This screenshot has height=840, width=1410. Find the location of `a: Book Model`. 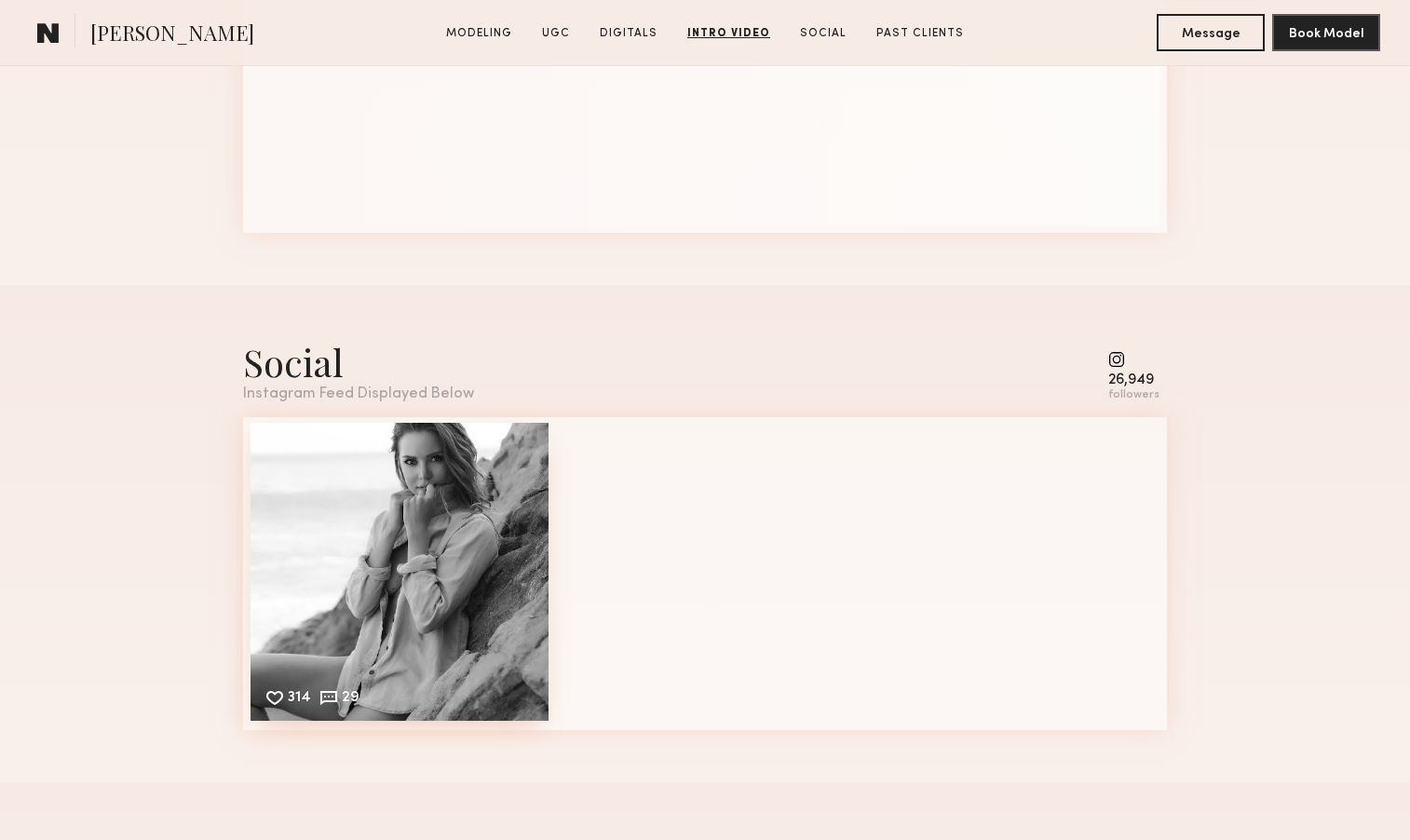

a: Book Model is located at coordinates (1327, 31).